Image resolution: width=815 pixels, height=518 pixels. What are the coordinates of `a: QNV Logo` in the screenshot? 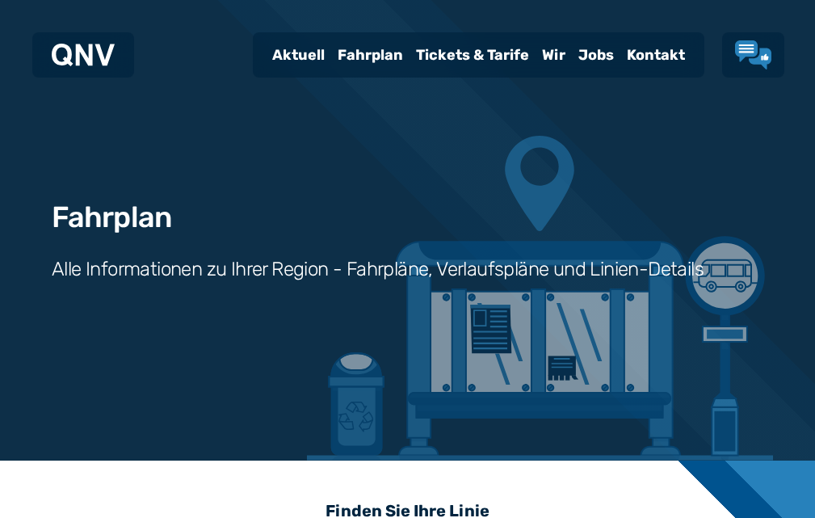 It's located at (83, 55).